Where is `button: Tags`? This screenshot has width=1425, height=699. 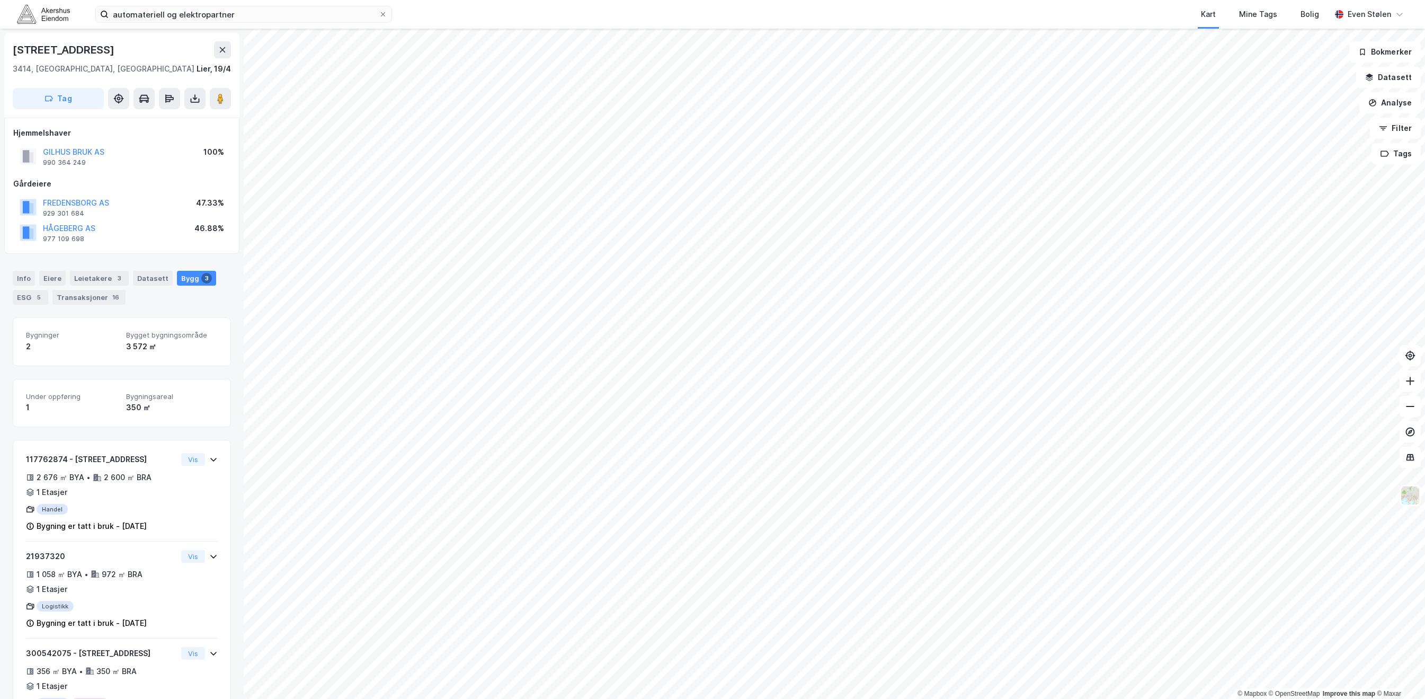
button: Tags is located at coordinates (1395, 154).